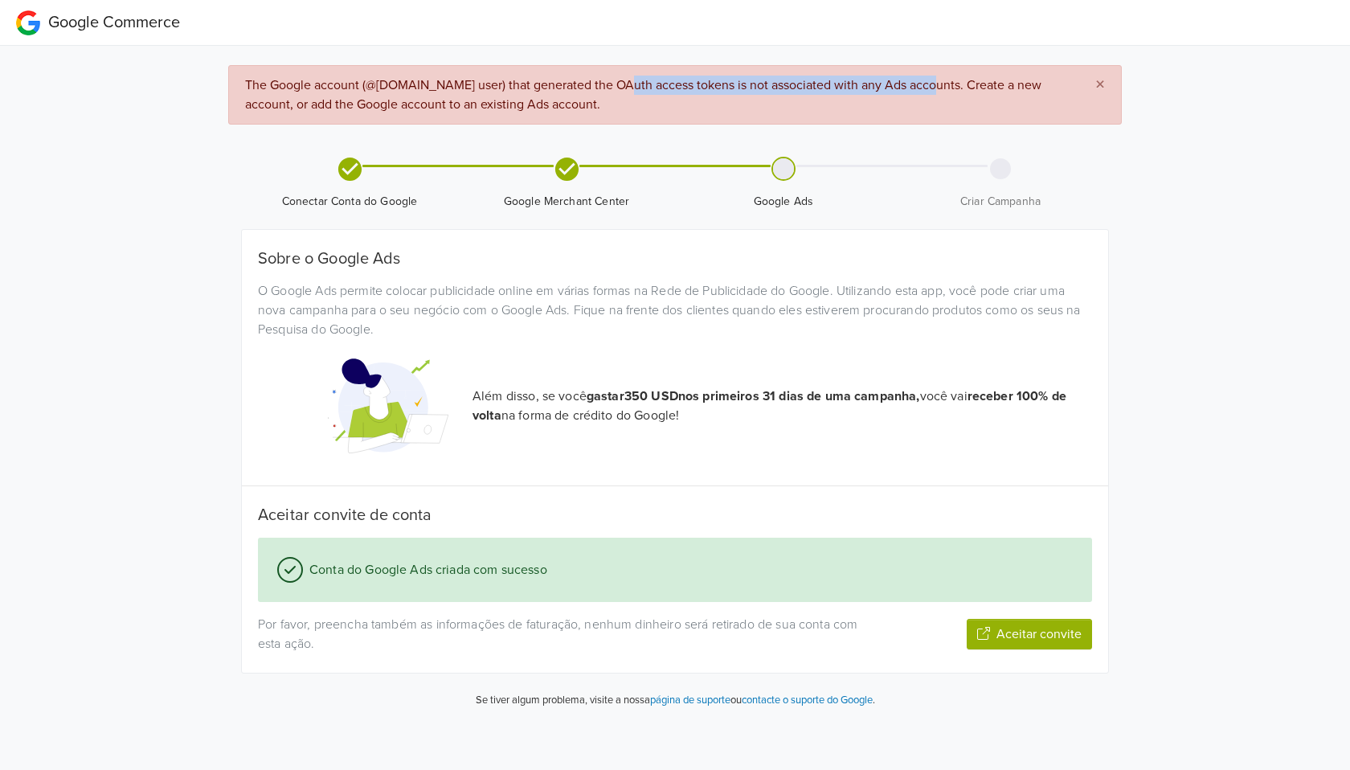  Describe the element at coordinates (388, 406) in the screenshot. I see `img: Google Promotional Codes` at that location.